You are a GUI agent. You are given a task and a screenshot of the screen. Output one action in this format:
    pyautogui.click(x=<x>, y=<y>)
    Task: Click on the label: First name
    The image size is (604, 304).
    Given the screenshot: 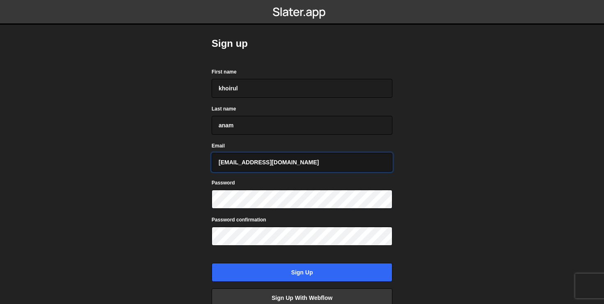 What is the action you would take?
    pyautogui.click(x=224, y=72)
    